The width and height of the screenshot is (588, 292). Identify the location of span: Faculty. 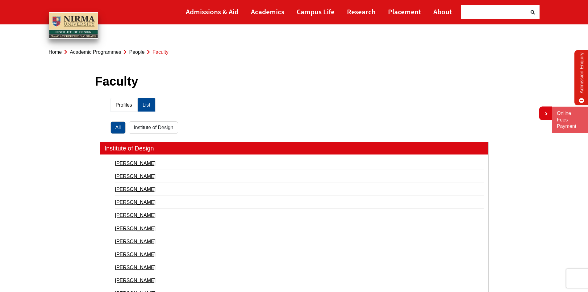
(161, 52).